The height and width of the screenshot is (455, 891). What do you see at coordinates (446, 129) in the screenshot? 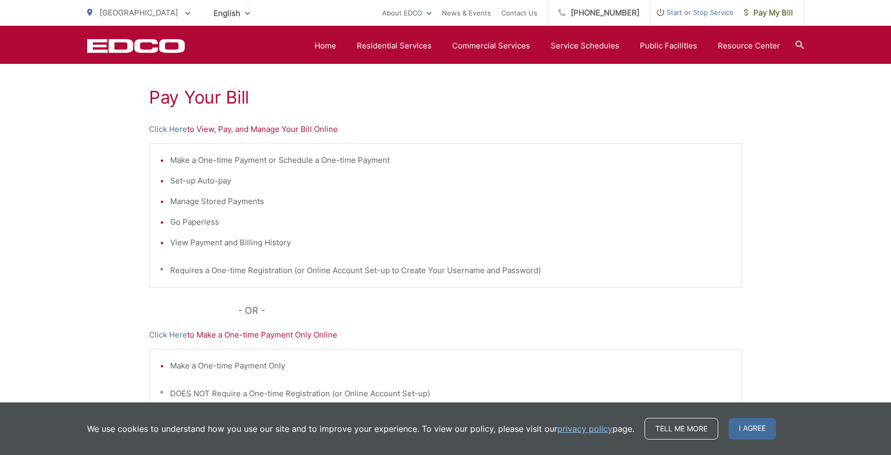
I see `p: to View, Pay, and Manage Your Bill Online` at bounding box center [446, 129].